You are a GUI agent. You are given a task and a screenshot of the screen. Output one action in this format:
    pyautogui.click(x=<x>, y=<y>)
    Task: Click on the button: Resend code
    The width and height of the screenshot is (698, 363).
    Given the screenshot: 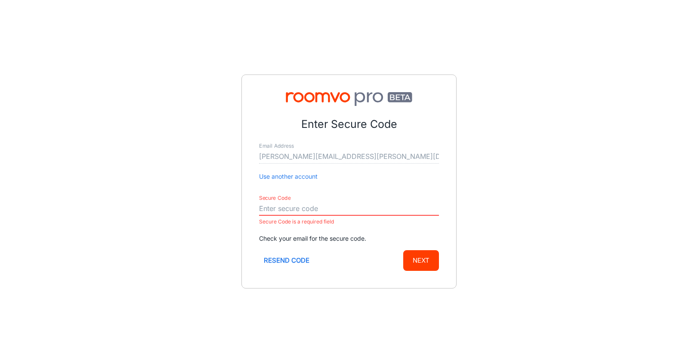 What is the action you would take?
    pyautogui.click(x=287, y=260)
    